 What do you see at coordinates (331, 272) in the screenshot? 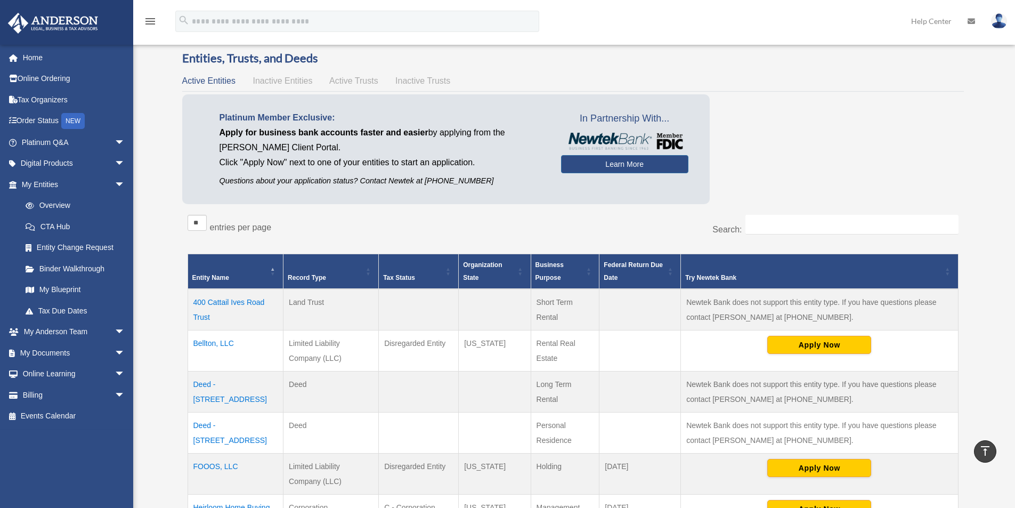
I see `th: Record Type: Activate to sort` at bounding box center [331, 272].